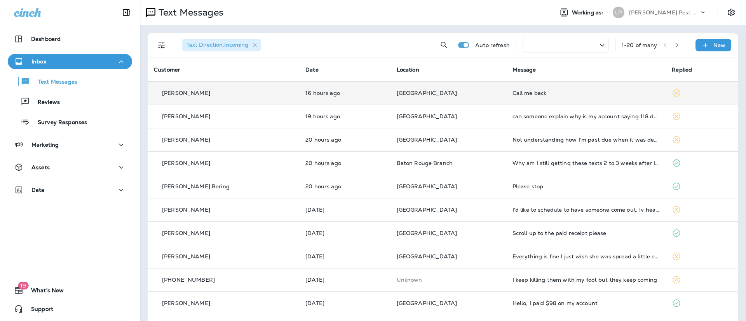  Describe the element at coordinates (586, 186) in the screenshot. I see `div: Please stop` at that location.